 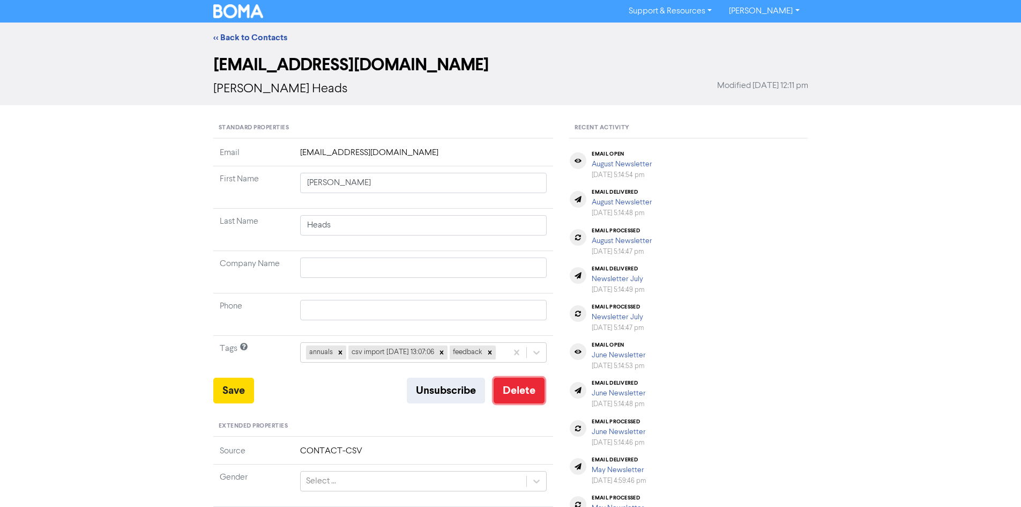 What do you see at coordinates (254, 272) in the screenshot?
I see `td: Company Name` at bounding box center [254, 272].